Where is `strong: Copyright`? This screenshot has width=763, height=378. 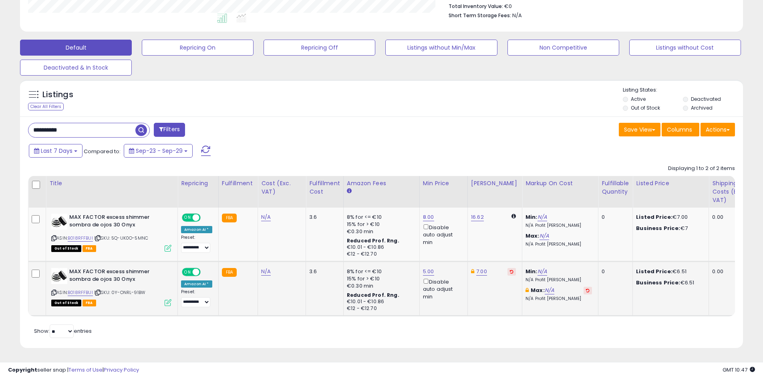 strong: Copyright is located at coordinates (22, 370).